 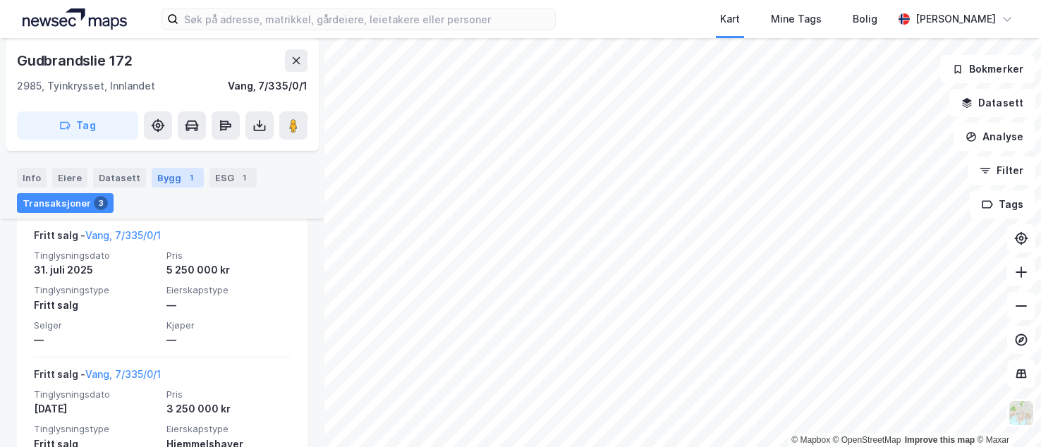 I want to click on input: Søk på adresse, matrikkel, gårdeiere, leietakere eller personer, so click(x=367, y=19).